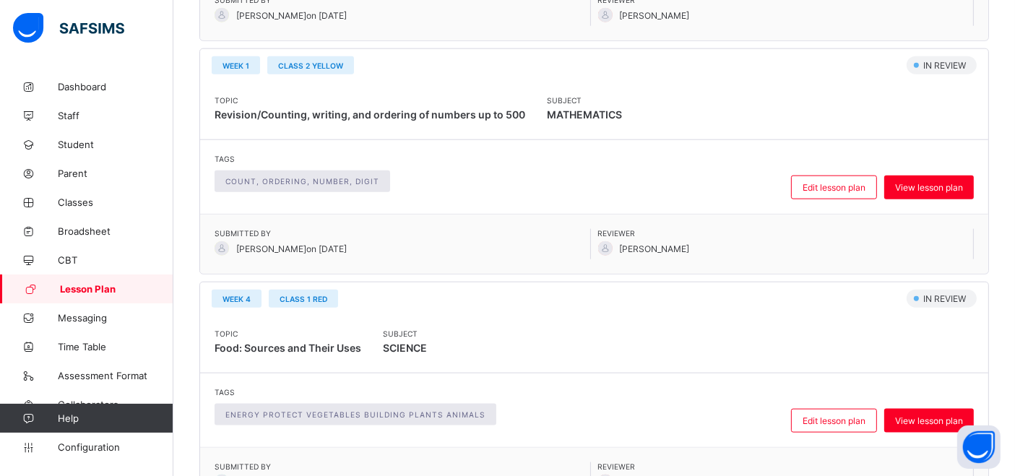 Image resolution: width=1015 pixels, height=476 pixels. I want to click on span: Parent, so click(116, 173).